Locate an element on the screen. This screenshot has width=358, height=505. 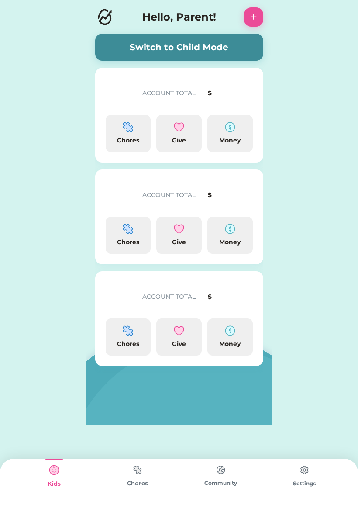
div: Community is located at coordinates (221, 483).